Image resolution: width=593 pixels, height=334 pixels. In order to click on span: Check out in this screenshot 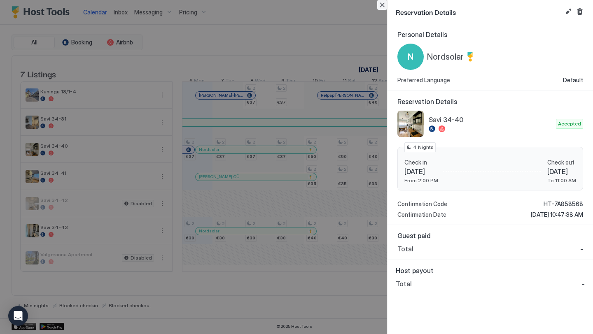, I will do `click(562, 163)`.